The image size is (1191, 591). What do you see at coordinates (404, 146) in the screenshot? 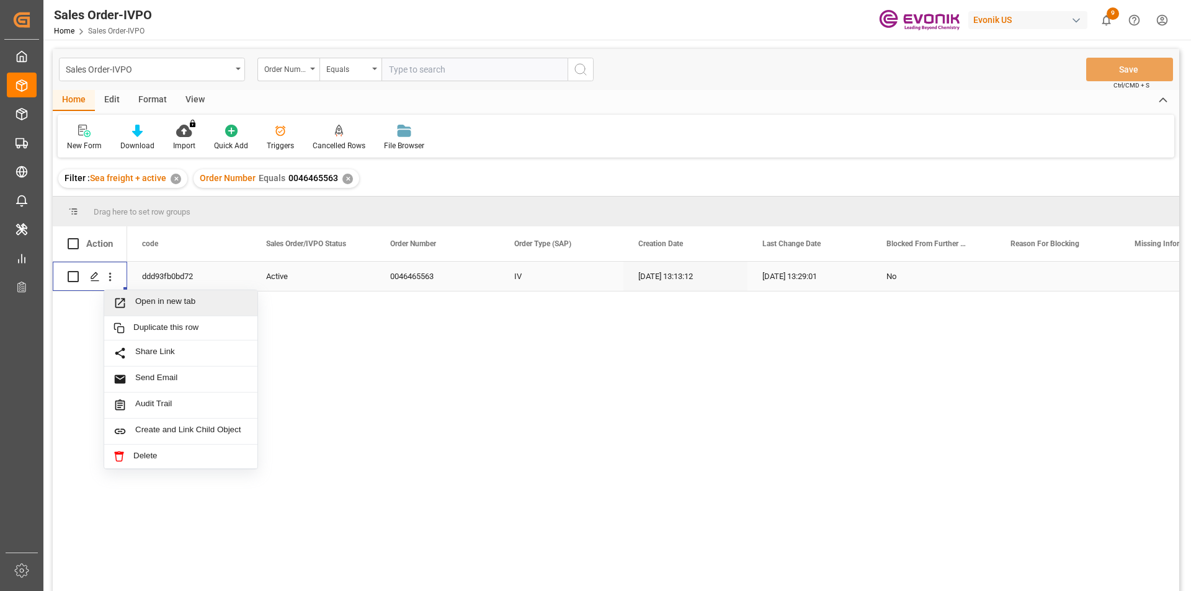
I see `div: File Browser` at bounding box center [404, 146].